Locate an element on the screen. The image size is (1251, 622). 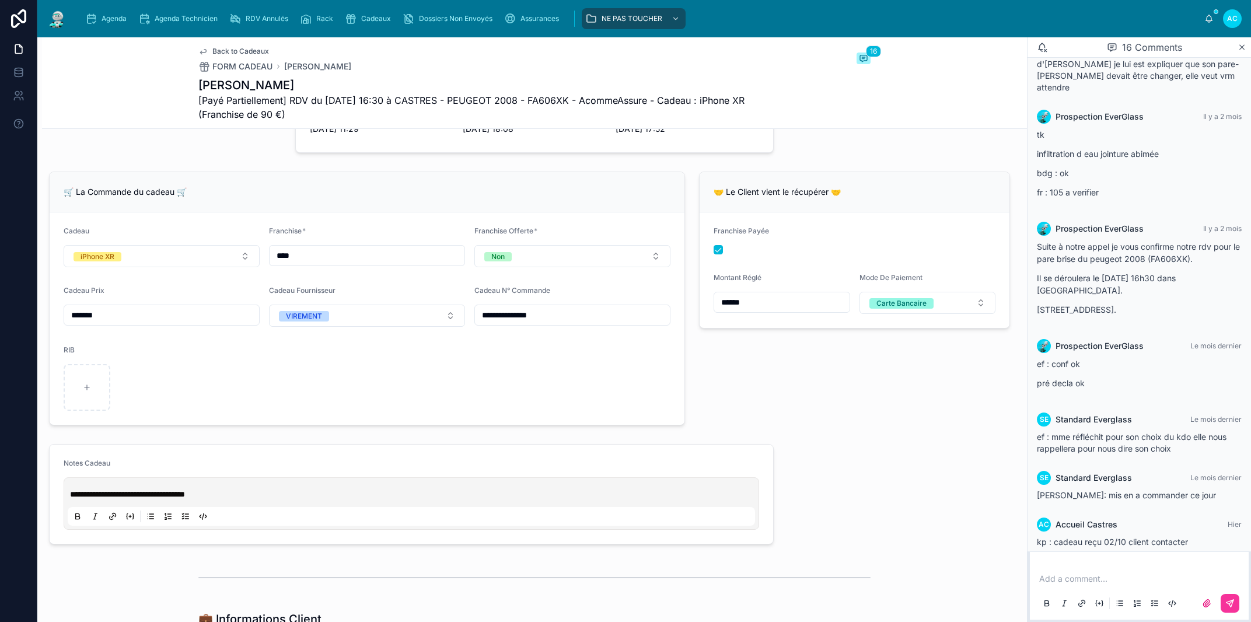
span: 16 is located at coordinates (873, 51).